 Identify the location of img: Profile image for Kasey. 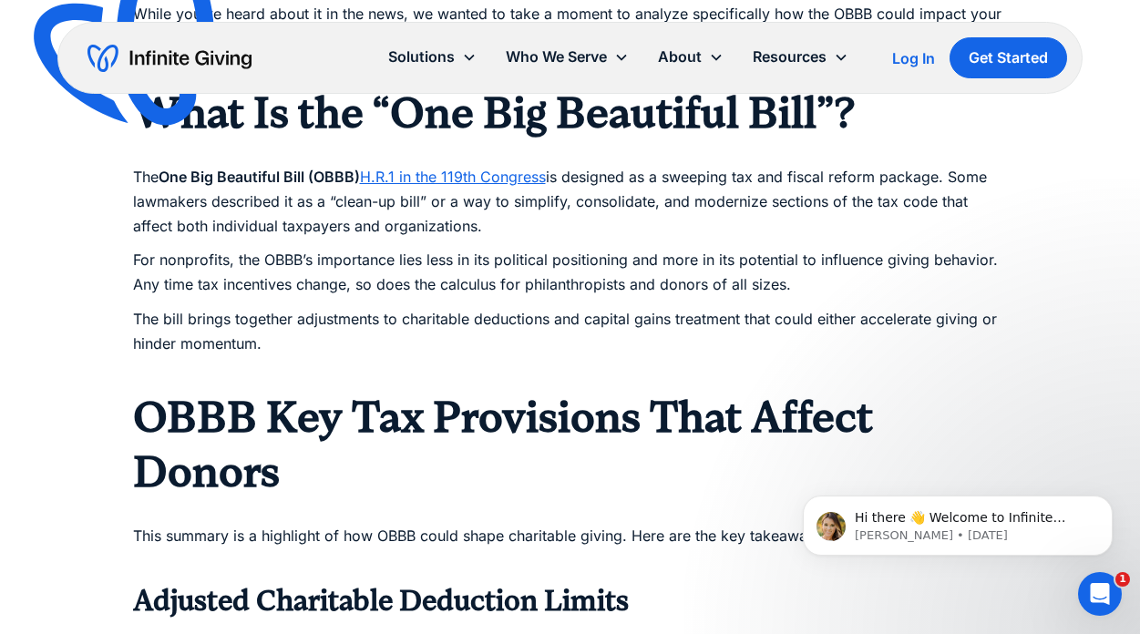
(56, 69).